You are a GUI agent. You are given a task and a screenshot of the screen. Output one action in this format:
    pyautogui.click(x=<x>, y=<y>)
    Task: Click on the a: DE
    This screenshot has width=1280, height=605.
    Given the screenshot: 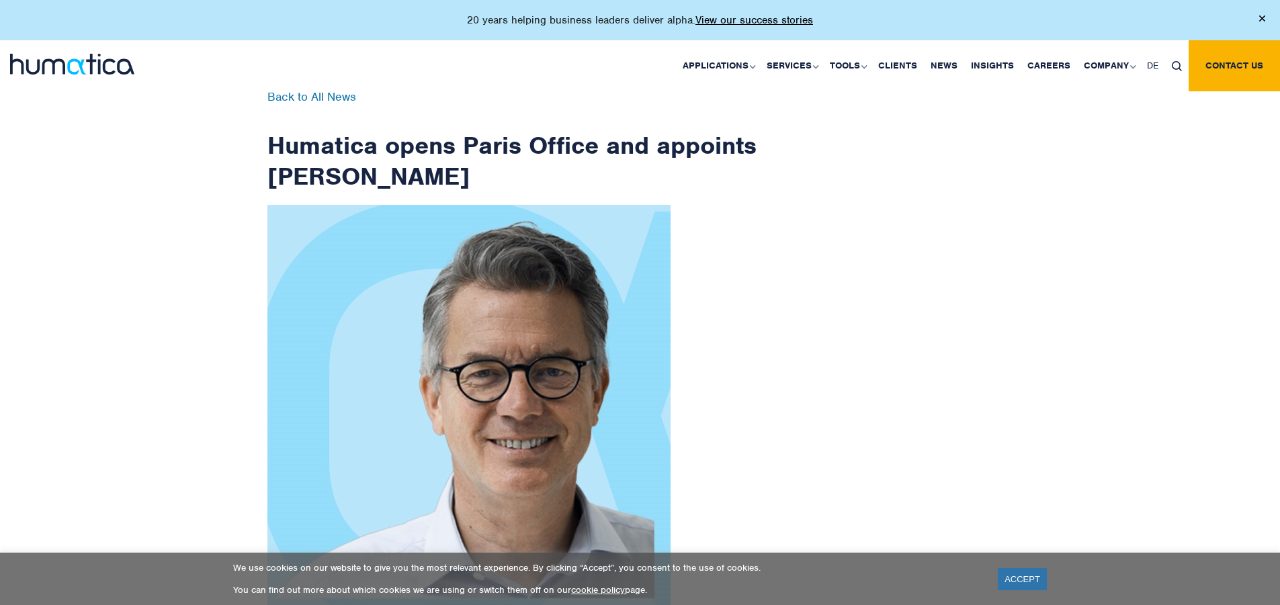 What is the action you would take?
    pyautogui.click(x=1152, y=66)
    